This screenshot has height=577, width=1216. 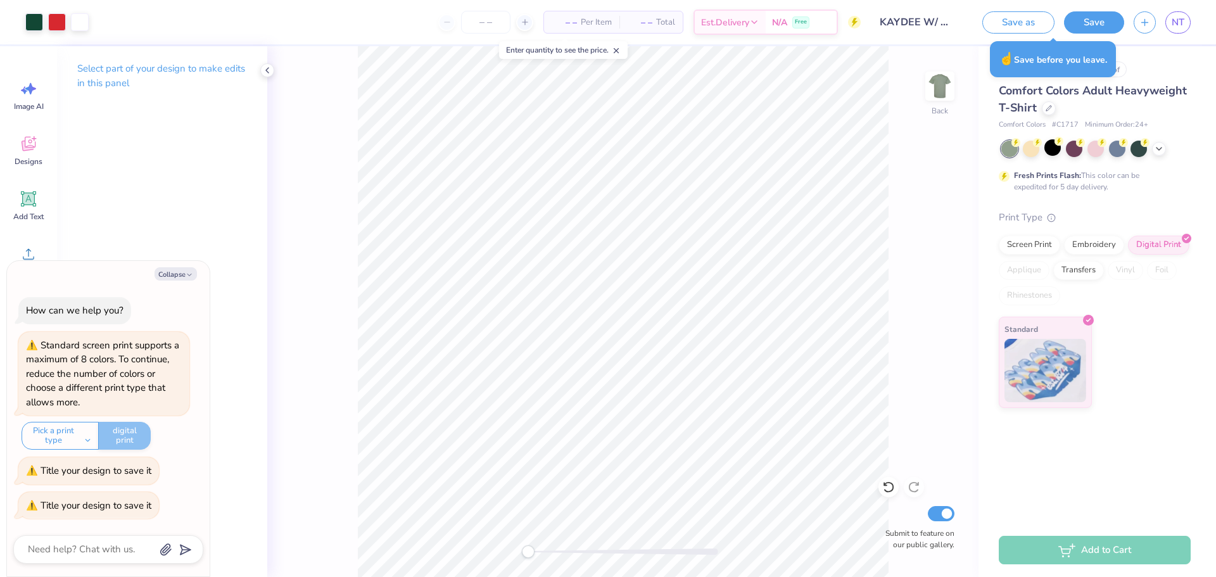 I want to click on strong: Fresh Prints Flash:, so click(x=1048, y=175).